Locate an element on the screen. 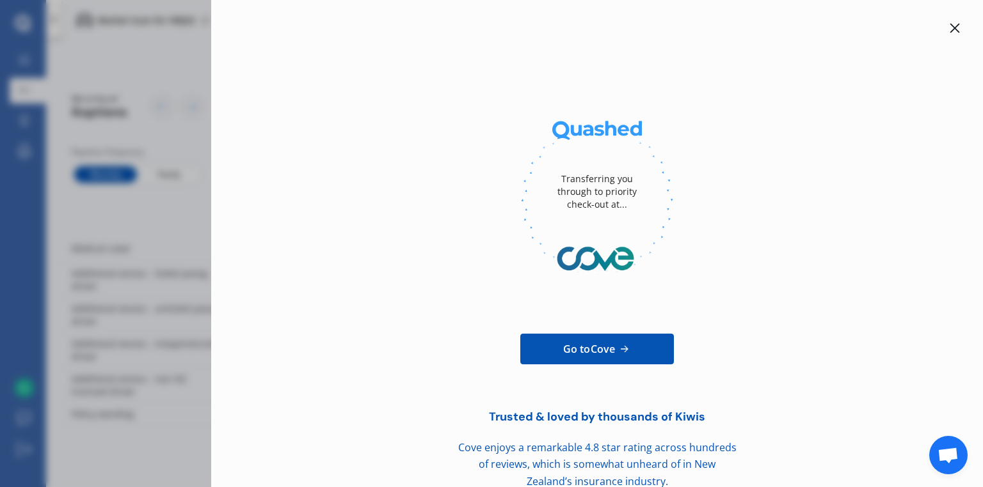 The width and height of the screenshot is (983, 487). span: Go to Cove is located at coordinates (589, 349).